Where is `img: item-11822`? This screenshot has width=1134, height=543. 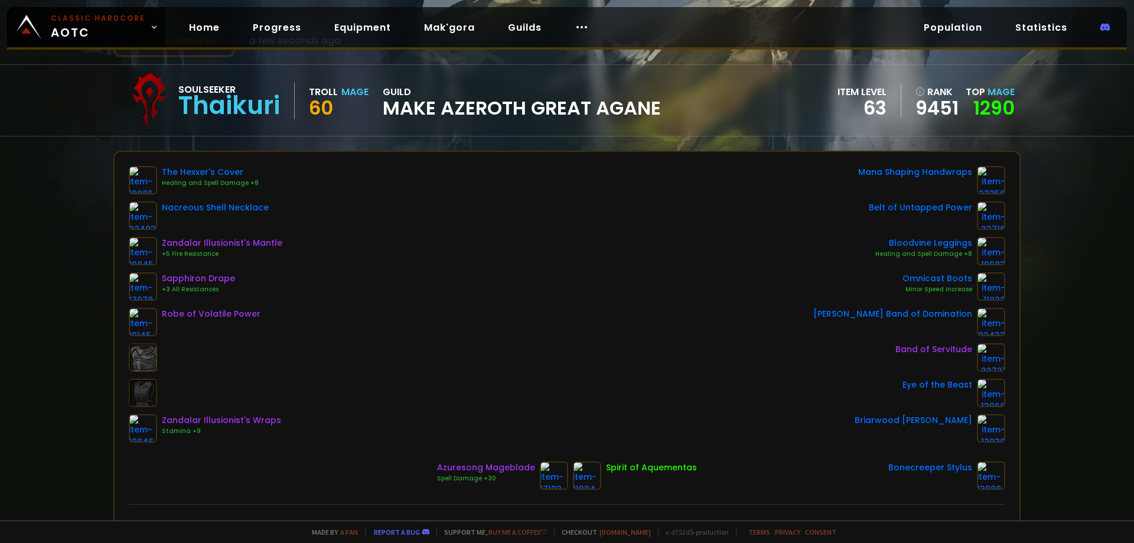 img: item-11822 is located at coordinates (991, 286).